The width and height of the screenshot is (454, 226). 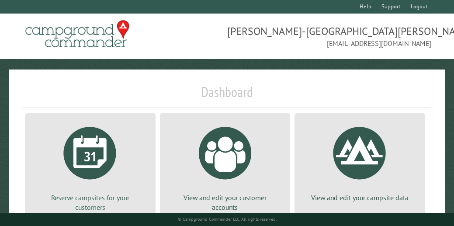 What do you see at coordinates (90, 202) in the screenshot?
I see `p: Reserve campsites for your customers` at bounding box center [90, 202].